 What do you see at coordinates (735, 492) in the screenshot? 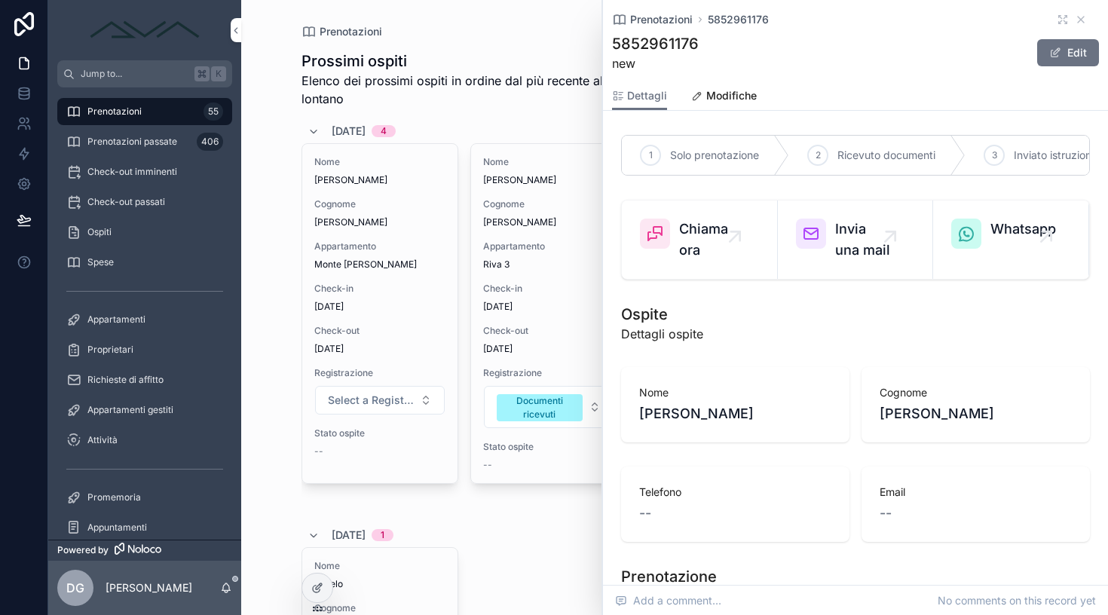
I see `span: Telefono` at bounding box center [735, 492].